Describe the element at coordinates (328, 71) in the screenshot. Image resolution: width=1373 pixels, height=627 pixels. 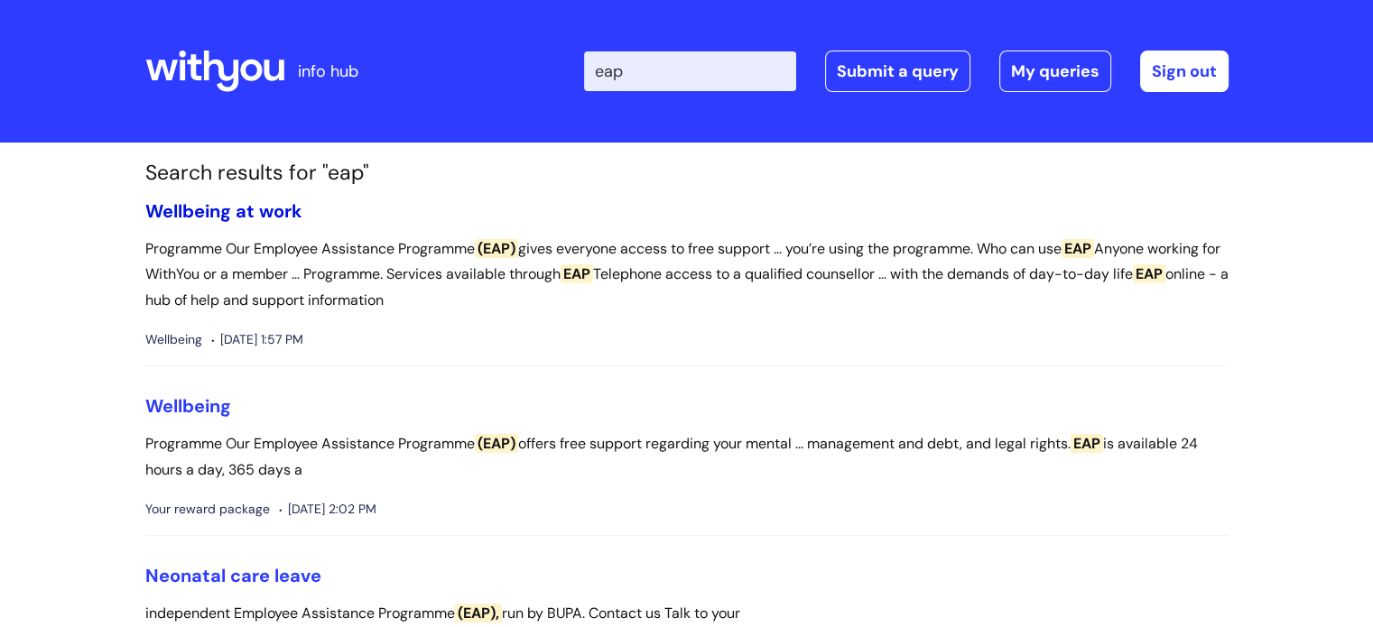
I see `p: info hub` at that location.